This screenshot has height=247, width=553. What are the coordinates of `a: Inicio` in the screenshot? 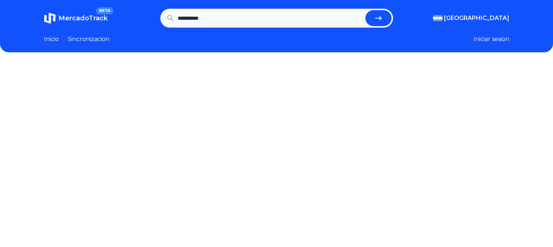 It's located at (51, 39).